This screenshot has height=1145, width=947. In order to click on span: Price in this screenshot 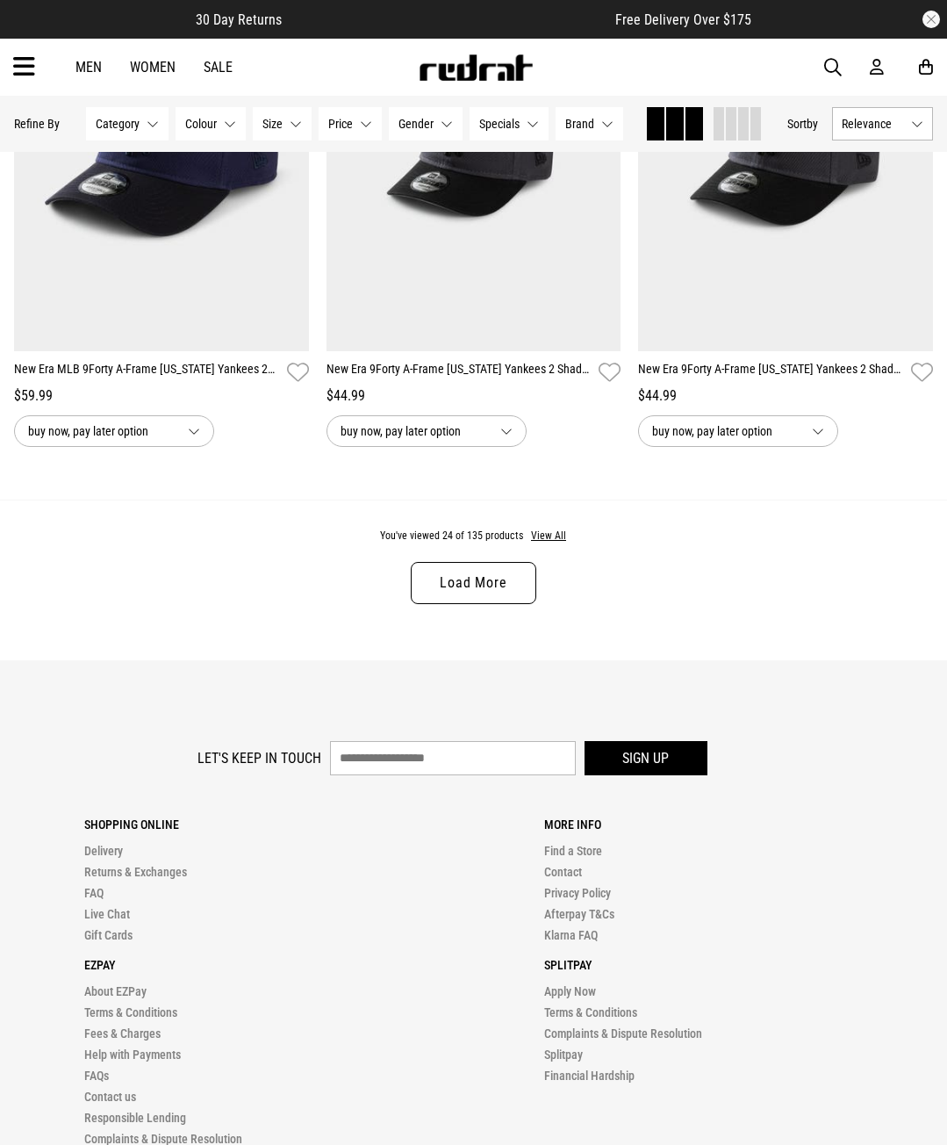, I will do `click(341, 124)`.